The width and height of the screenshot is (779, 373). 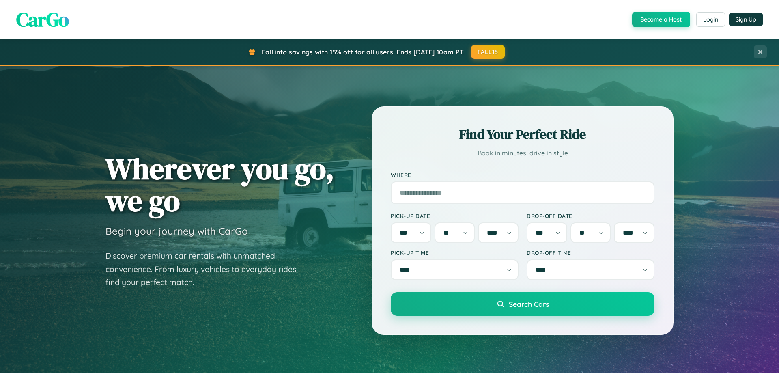 What do you see at coordinates (522, 153) in the screenshot?
I see `p: Book in minutes, drive in style` at bounding box center [522, 153].